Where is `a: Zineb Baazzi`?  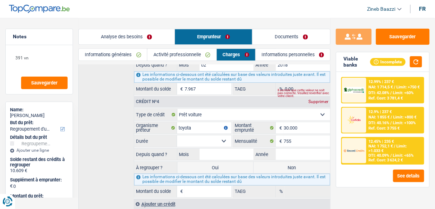
a: Zineb Baazzi is located at coordinates (382, 9).